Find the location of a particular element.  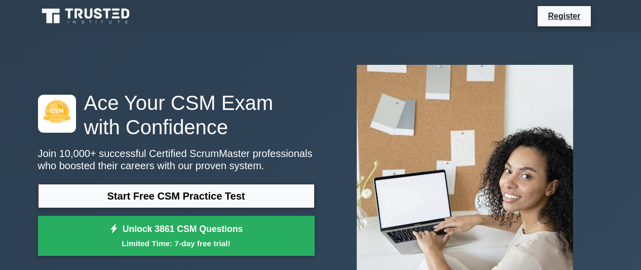

p: Join 10,000+ successful Certified ScrumMaster professionals who boosted their careers with our pr... is located at coordinates (176, 160).